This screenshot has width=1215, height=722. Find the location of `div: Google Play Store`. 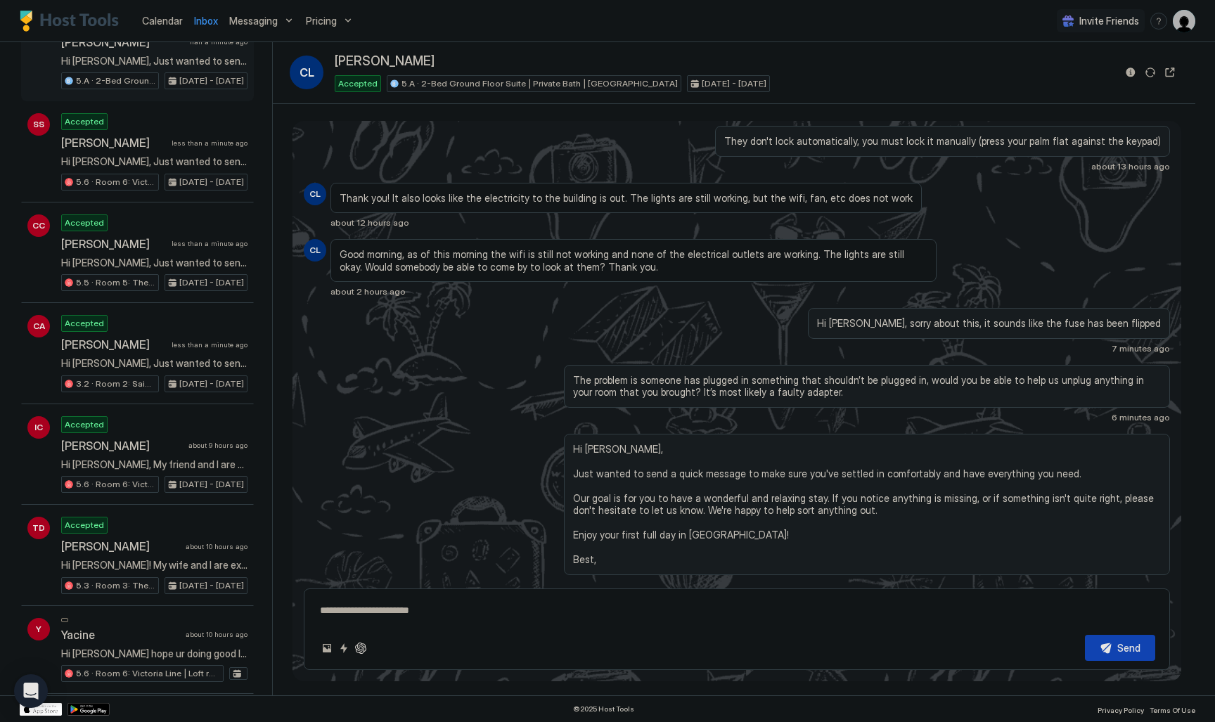

div: Google Play Store is located at coordinates (89, 709).